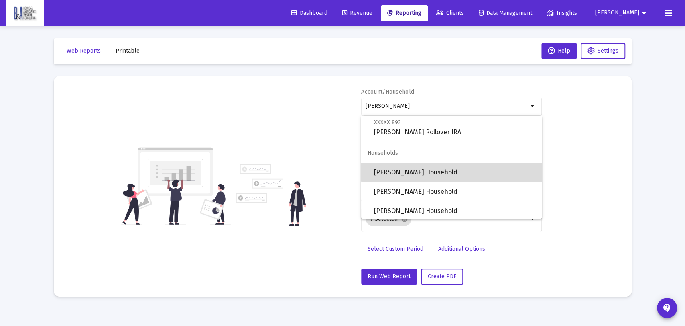 This screenshot has height=326, width=685. What do you see at coordinates (395, 248) in the screenshot?
I see `span: Select Custom Period` at bounding box center [395, 248].